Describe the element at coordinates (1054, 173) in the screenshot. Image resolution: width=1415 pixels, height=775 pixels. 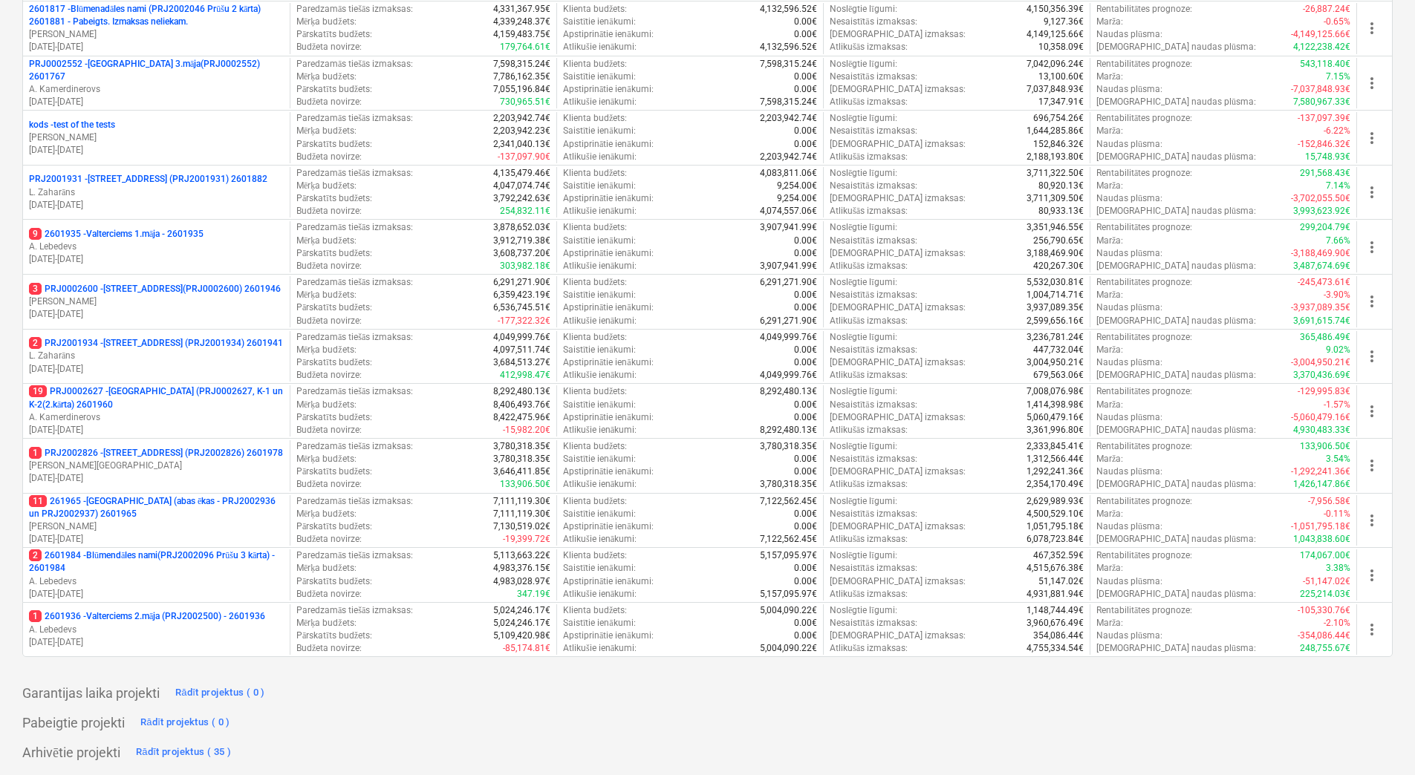
I see `p: 3,711,322.50€` at that location.